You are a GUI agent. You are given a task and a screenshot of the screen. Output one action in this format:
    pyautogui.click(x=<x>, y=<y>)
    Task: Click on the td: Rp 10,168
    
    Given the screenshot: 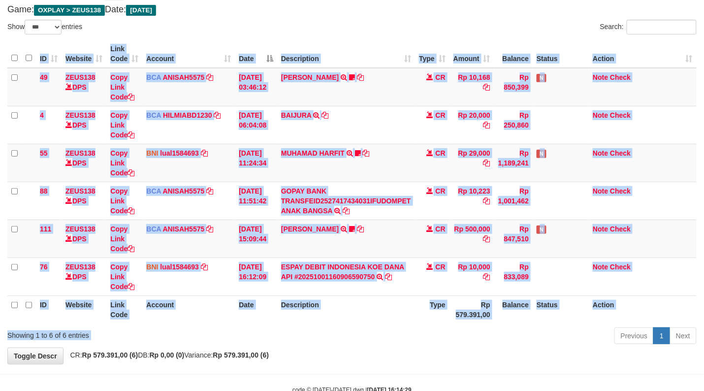 What is the action you would take?
    pyautogui.click(x=472, y=87)
    